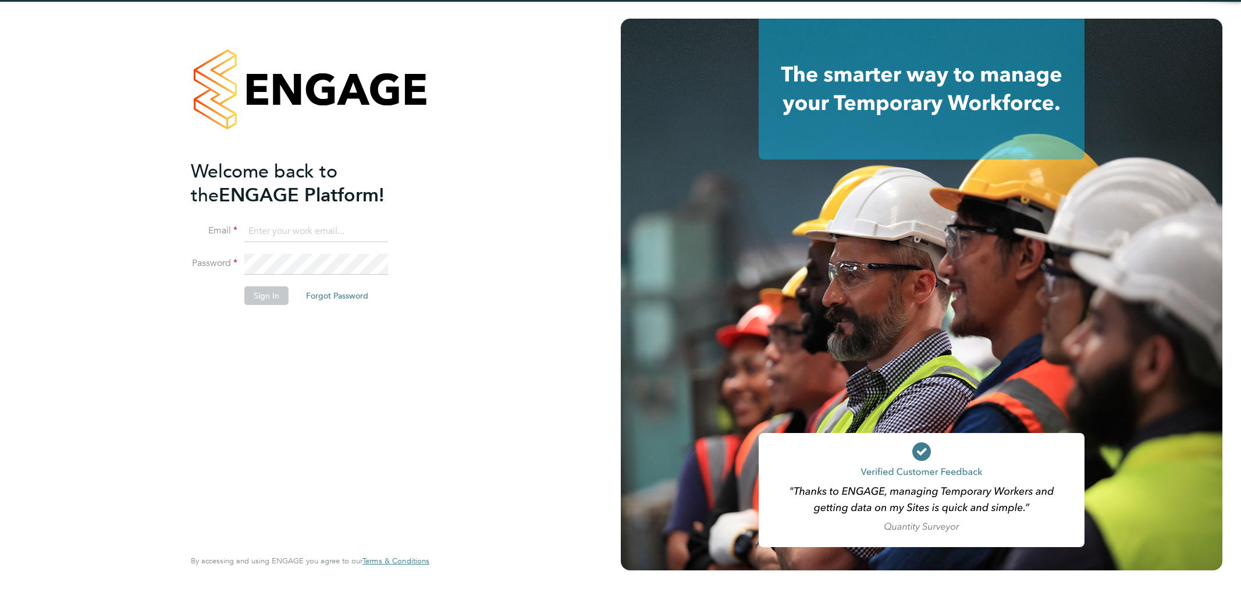  What do you see at coordinates (396, 560) in the screenshot?
I see `span: Terms & Conditions` at bounding box center [396, 560].